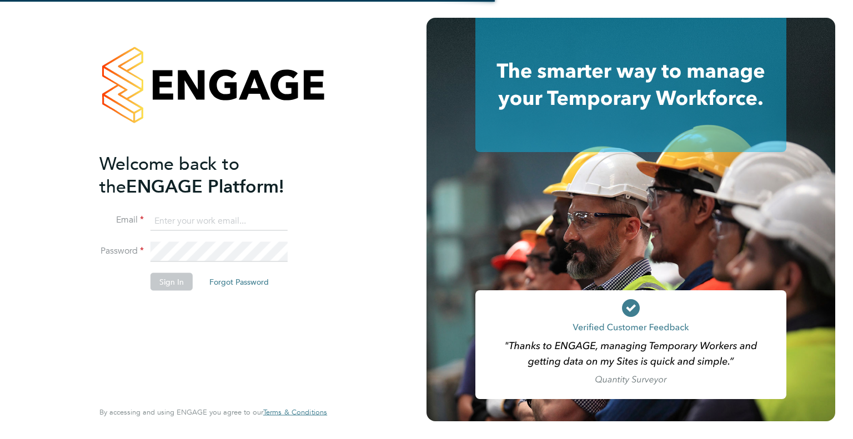 The width and height of the screenshot is (853, 439). I want to click on button: Forgot Password, so click(239, 282).